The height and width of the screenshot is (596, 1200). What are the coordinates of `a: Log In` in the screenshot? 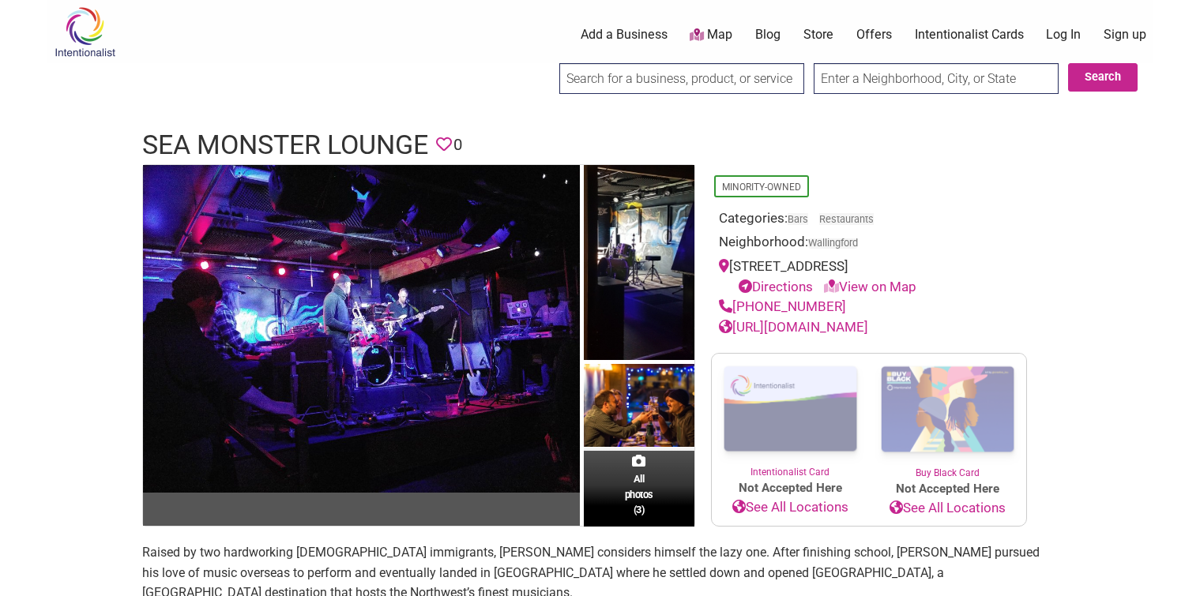 It's located at (1063, 35).